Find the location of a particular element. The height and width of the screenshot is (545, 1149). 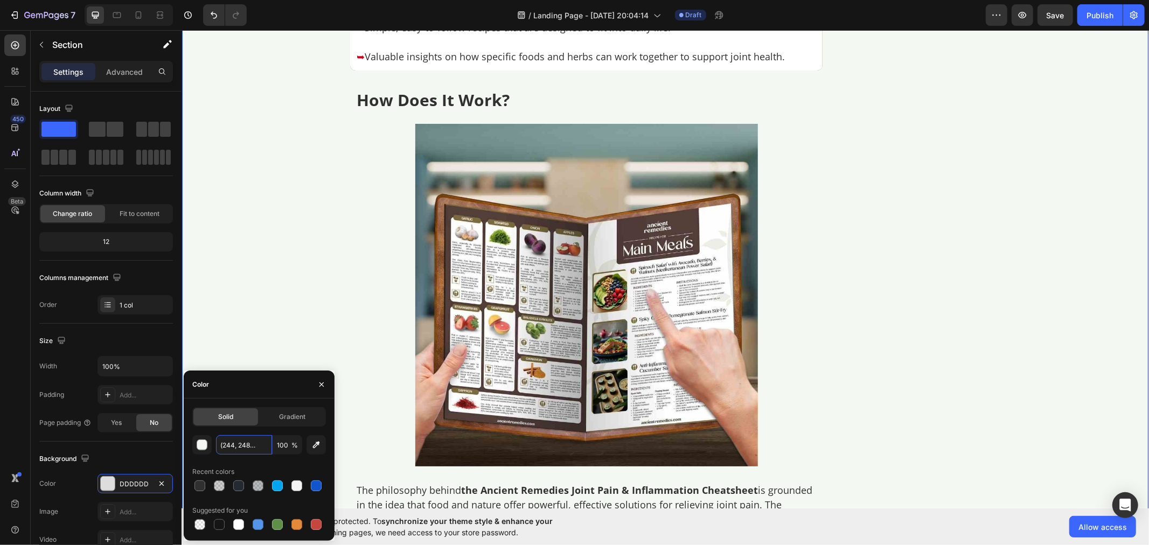

div: Open Intercom Messenger is located at coordinates (1125, 505).